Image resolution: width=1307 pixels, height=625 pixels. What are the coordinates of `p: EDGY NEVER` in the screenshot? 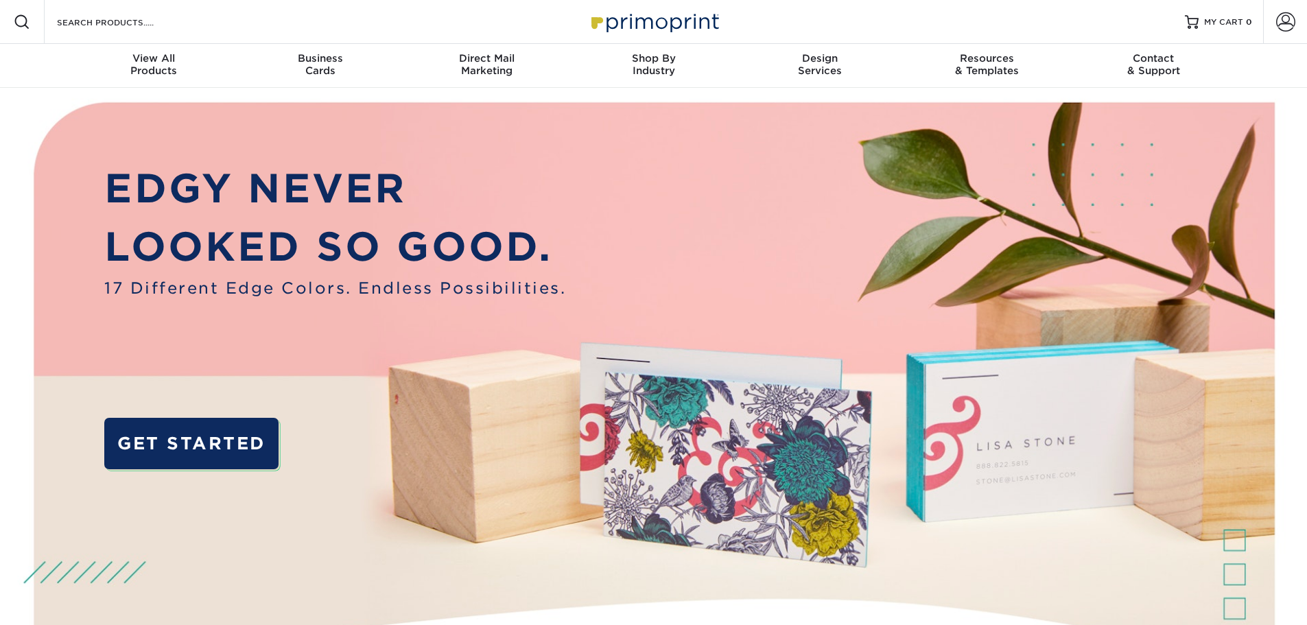 It's located at (335, 189).